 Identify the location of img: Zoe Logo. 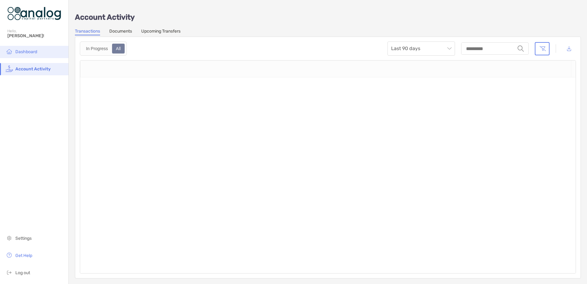
(34, 14).